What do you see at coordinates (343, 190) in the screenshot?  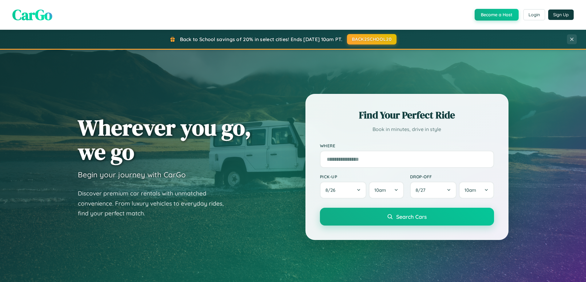 I see `button: 8/26` at bounding box center [343, 190].